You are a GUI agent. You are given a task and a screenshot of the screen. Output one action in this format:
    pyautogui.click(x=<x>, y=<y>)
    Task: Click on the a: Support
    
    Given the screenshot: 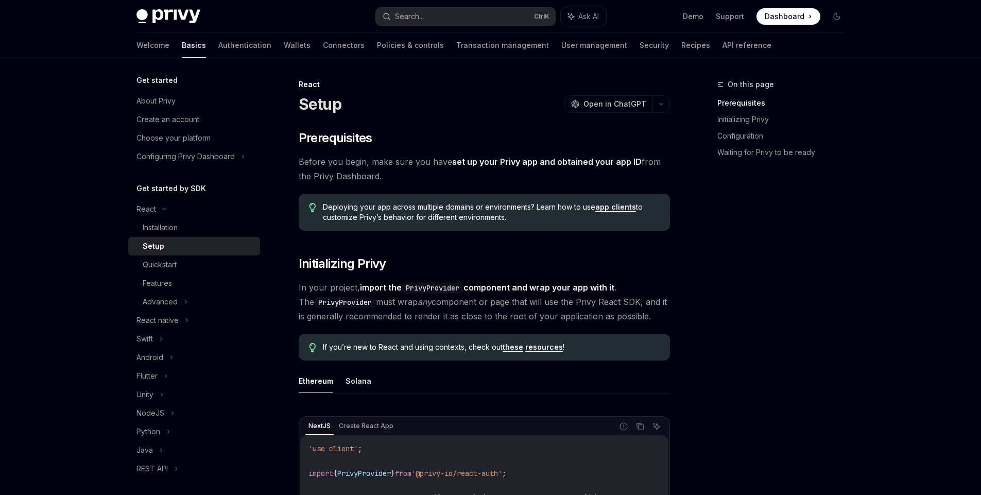 What is the action you would take?
    pyautogui.click(x=730, y=16)
    